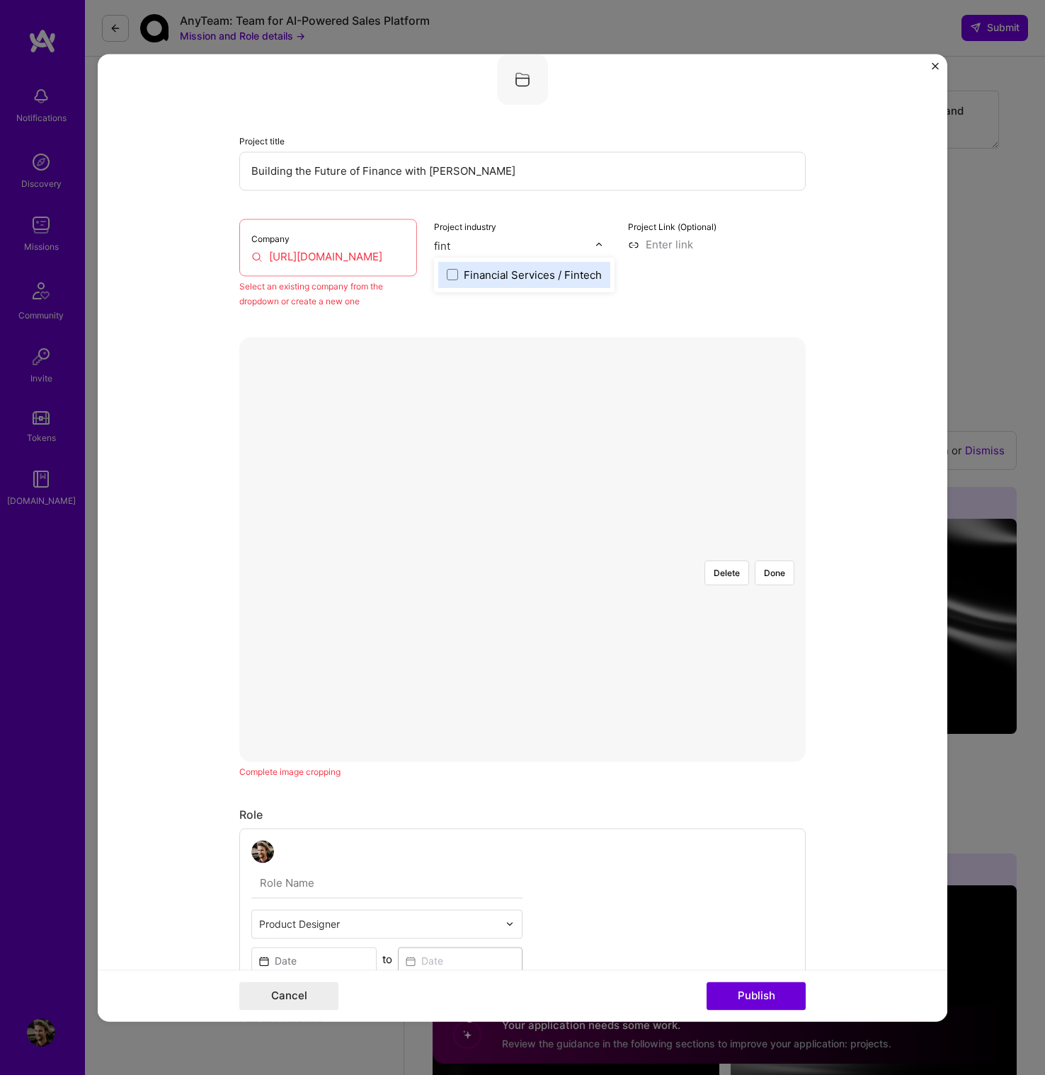 This screenshot has height=1075, width=1045. What do you see at coordinates (774, 573) in the screenshot?
I see `button: Done` at bounding box center [774, 573].